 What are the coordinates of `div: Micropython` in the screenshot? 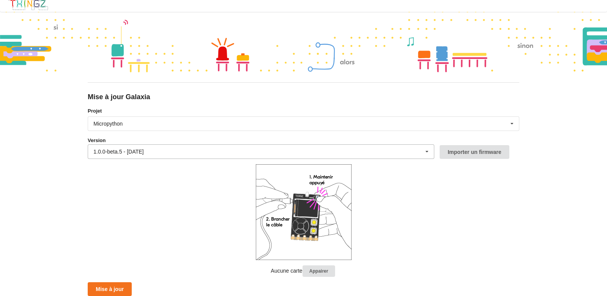 It's located at (108, 124).